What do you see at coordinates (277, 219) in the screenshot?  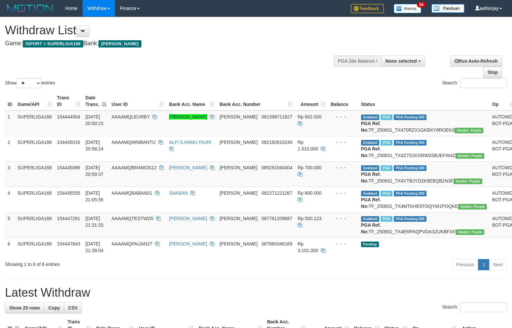 I see `span: Copy 087761209687 to clipboard` at bounding box center [277, 219].